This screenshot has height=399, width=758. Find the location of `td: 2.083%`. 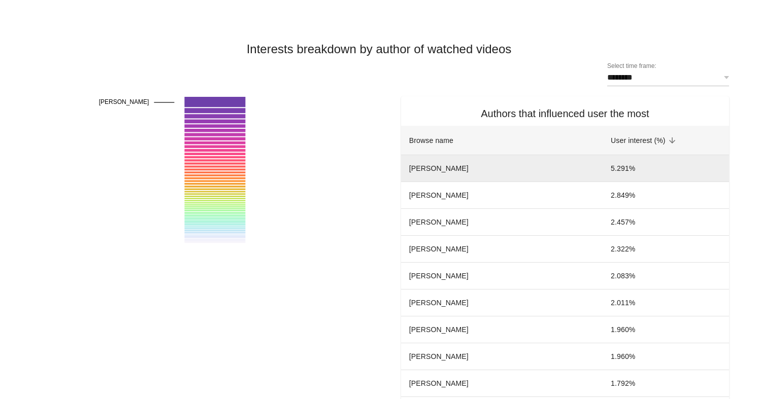

td: 2.083% is located at coordinates (665, 276).